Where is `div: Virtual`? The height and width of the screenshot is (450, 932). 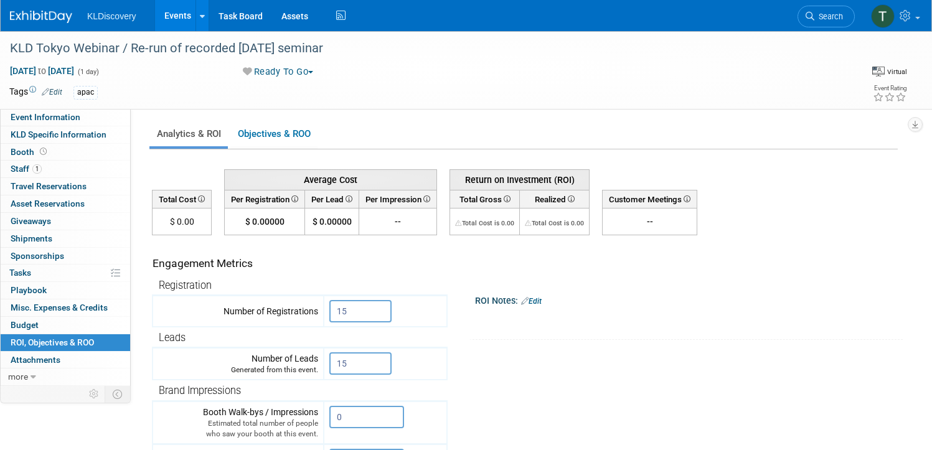
div: Virtual is located at coordinates (897, 72).